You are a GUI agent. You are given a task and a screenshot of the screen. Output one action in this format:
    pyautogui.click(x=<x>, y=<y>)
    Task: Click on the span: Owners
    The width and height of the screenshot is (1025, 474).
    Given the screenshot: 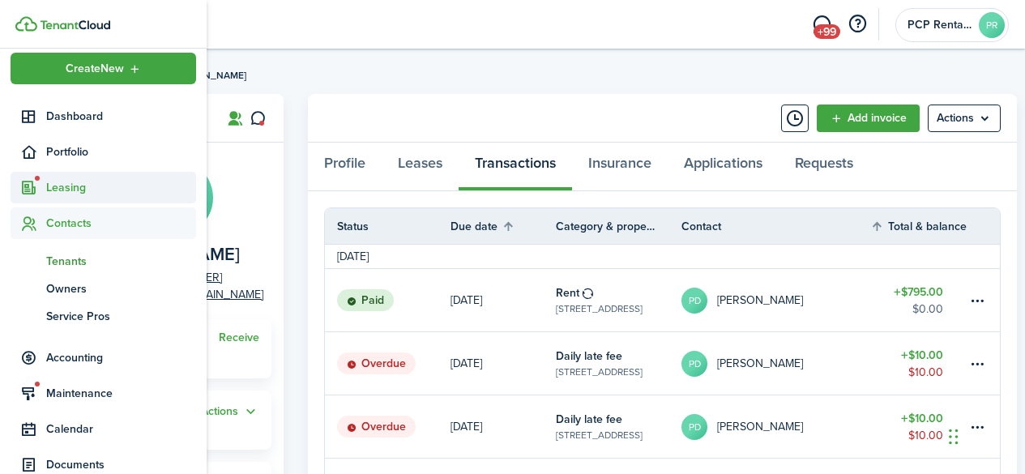 What is the action you would take?
    pyautogui.click(x=121, y=289)
    